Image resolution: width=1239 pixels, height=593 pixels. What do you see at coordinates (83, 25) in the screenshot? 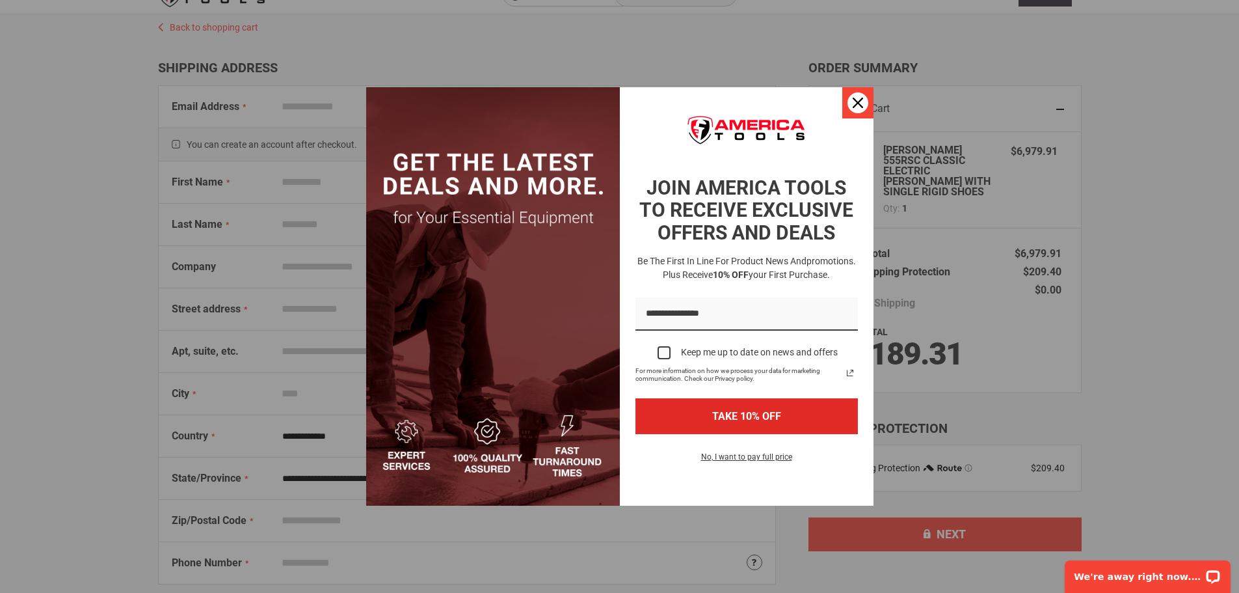
I see `p: We're away right now. Please check back later!` at bounding box center [83, 25].